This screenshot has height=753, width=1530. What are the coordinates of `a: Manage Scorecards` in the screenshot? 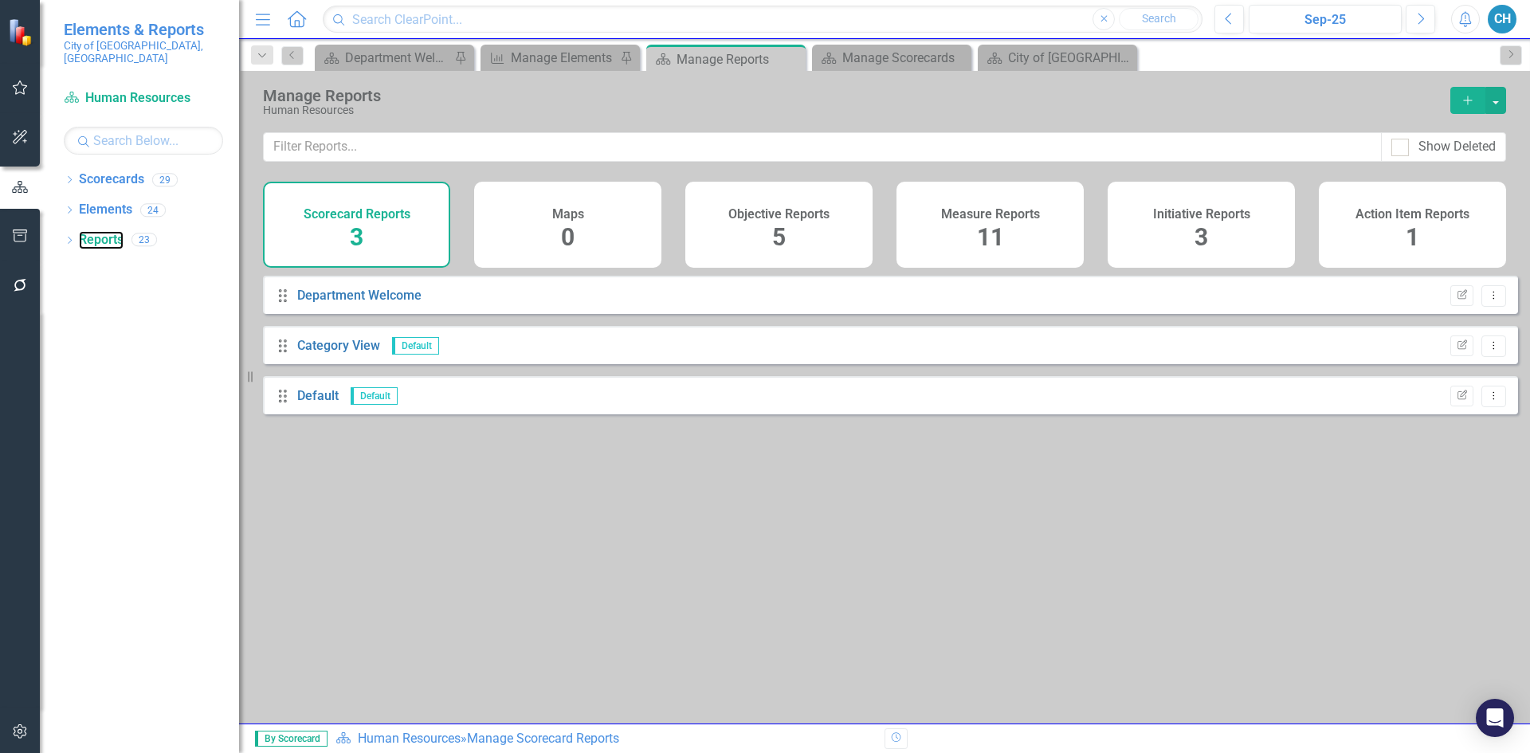 It's located at (892, 57).